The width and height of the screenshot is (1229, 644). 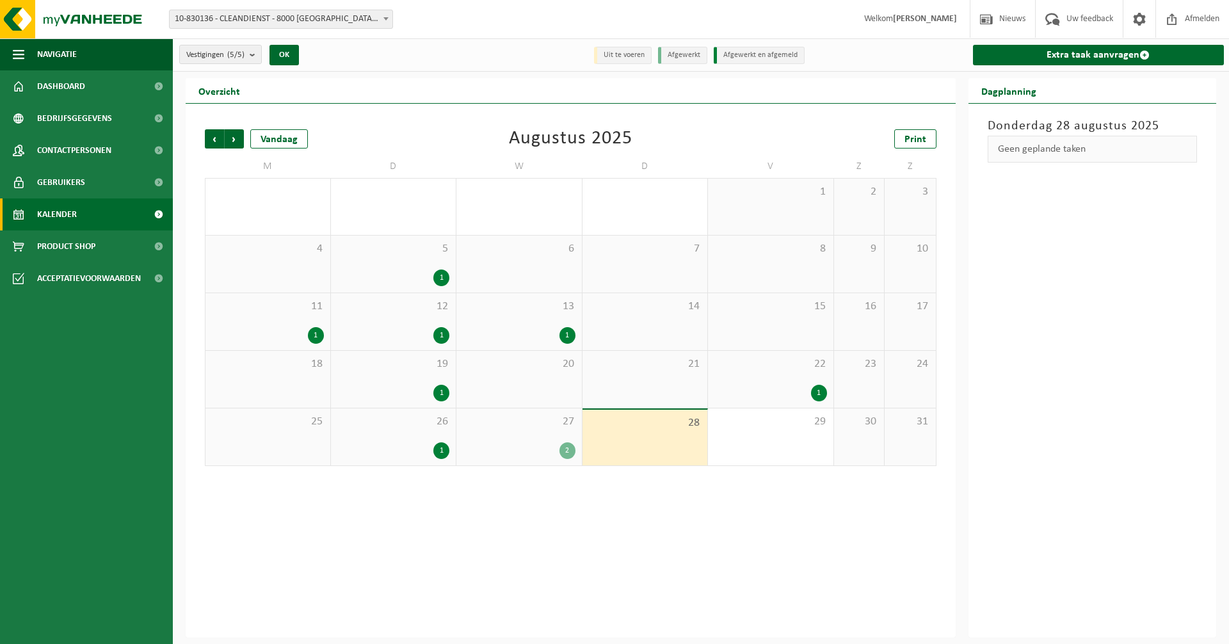 What do you see at coordinates (910, 422) in the screenshot?
I see `span: 31` at bounding box center [910, 422].